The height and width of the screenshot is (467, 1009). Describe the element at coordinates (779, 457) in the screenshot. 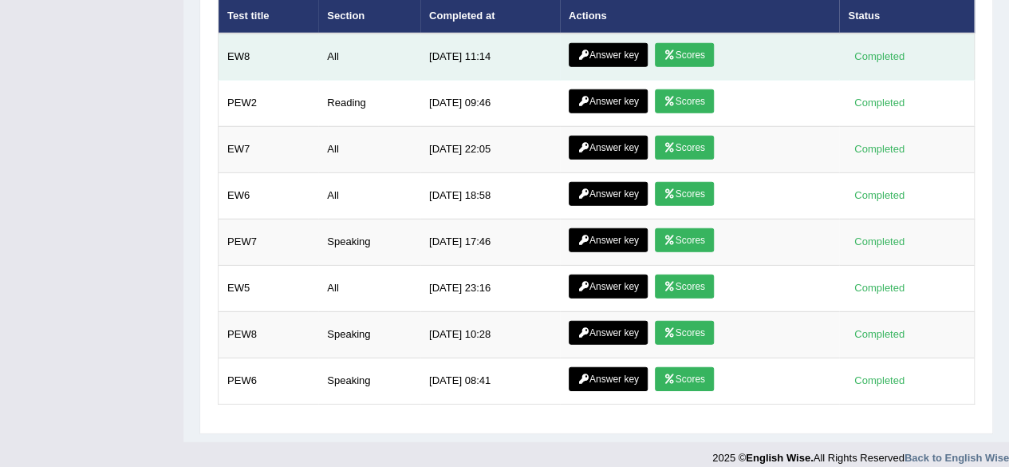

I see `strong: English Wise.` at that location.